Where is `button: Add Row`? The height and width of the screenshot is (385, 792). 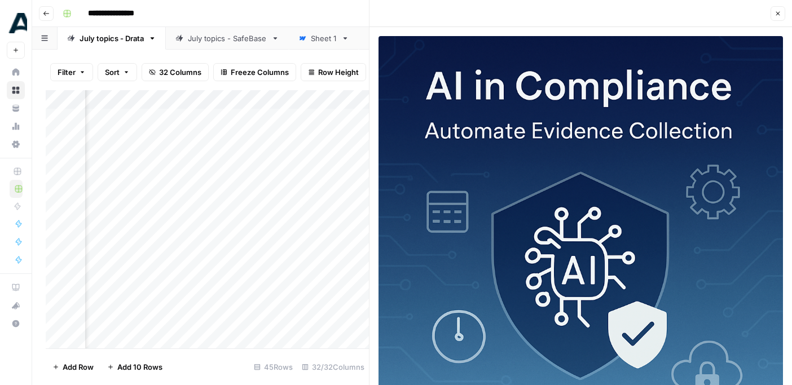
button: Add Row is located at coordinates (73, 367).